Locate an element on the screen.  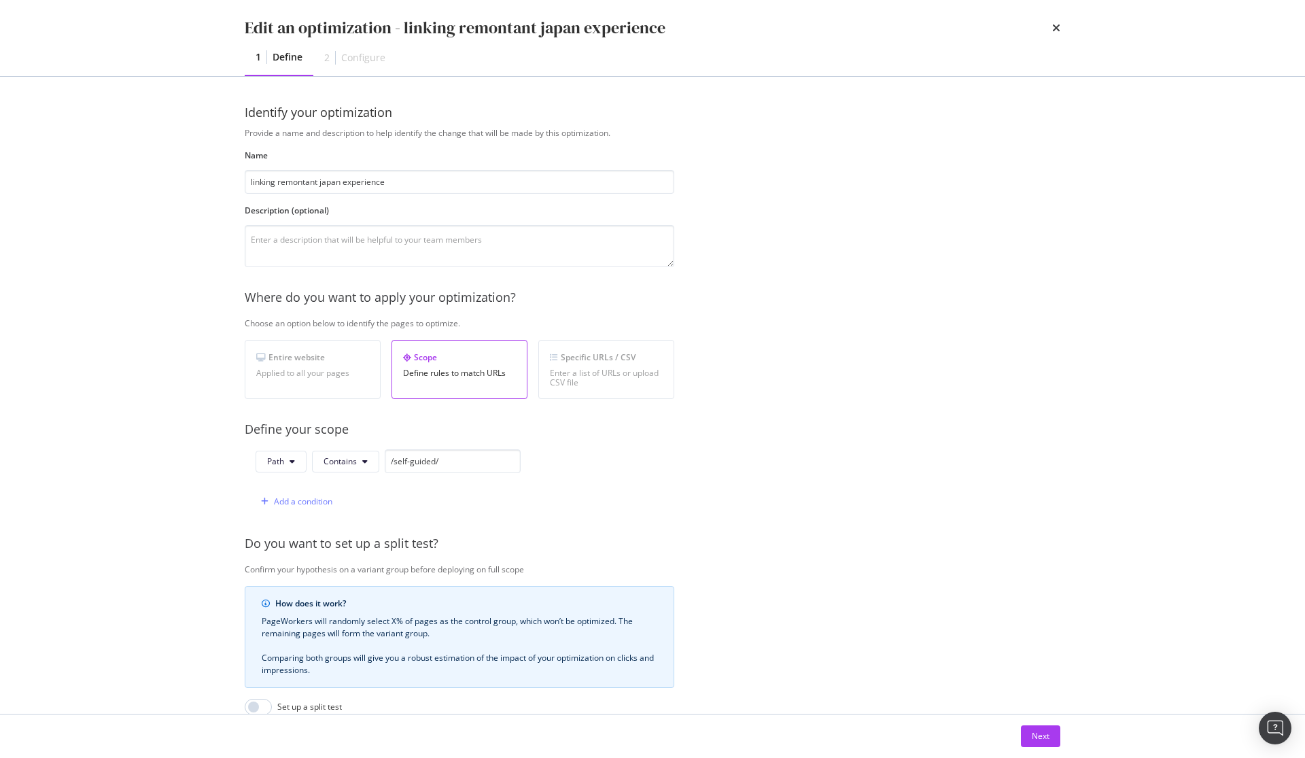
div: times is located at coordinates (1056, 28).